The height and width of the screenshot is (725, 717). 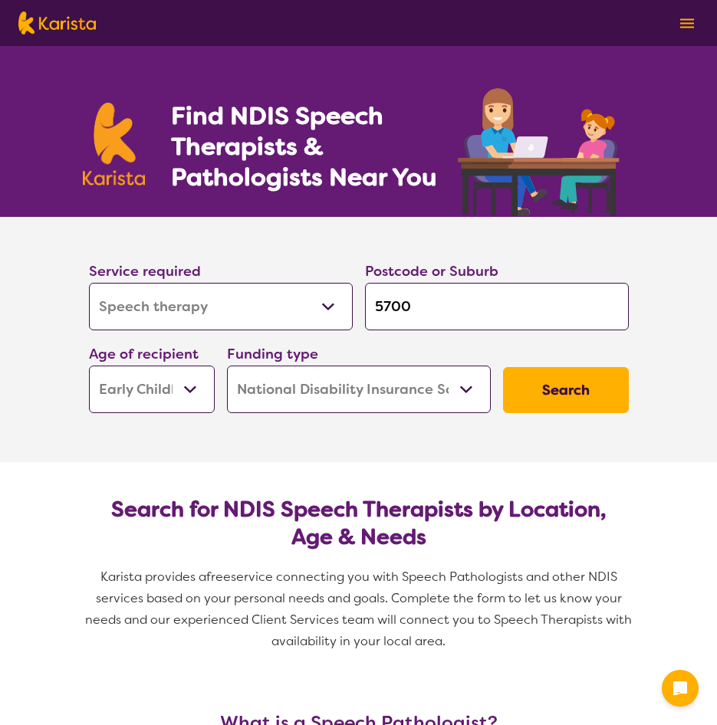 What do you see at coordinates (566, 390) in the screenshot?
I see `button: Search` at bounding box center [566, 390].